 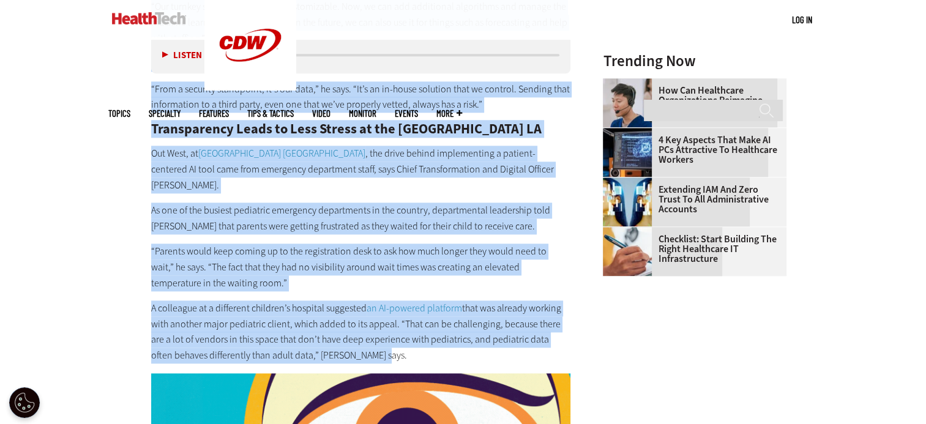 What do you see at coordinates (407, 113) in the screenshot?
I see `a: Events` at bounding box center [407, 113].